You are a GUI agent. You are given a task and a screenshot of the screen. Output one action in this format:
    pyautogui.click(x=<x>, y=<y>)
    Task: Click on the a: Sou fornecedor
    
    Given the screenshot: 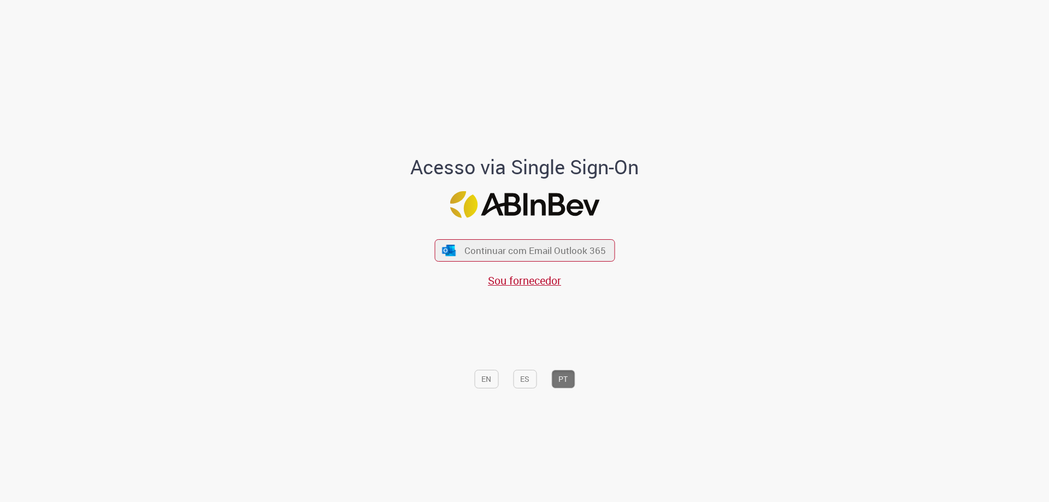 What is the action you would take?
    pyautogui.click(x=525, y=280)
    